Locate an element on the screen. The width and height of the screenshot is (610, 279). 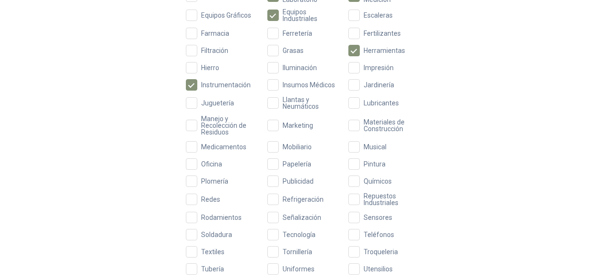
span: Llantas y Neumáticos is located at coordinates (311, 103).